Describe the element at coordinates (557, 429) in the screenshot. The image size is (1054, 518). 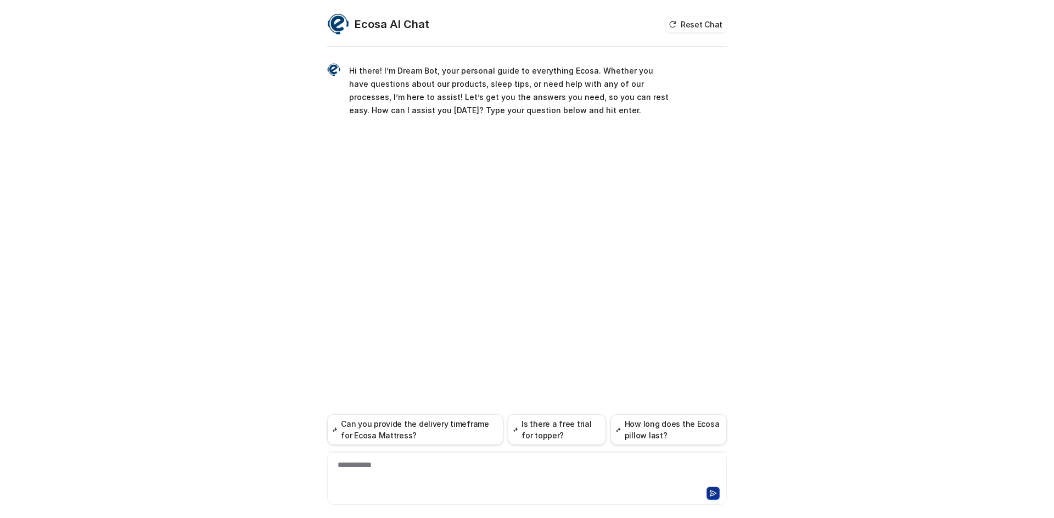
I see `button: Is there a free trial for topper?` at that location.